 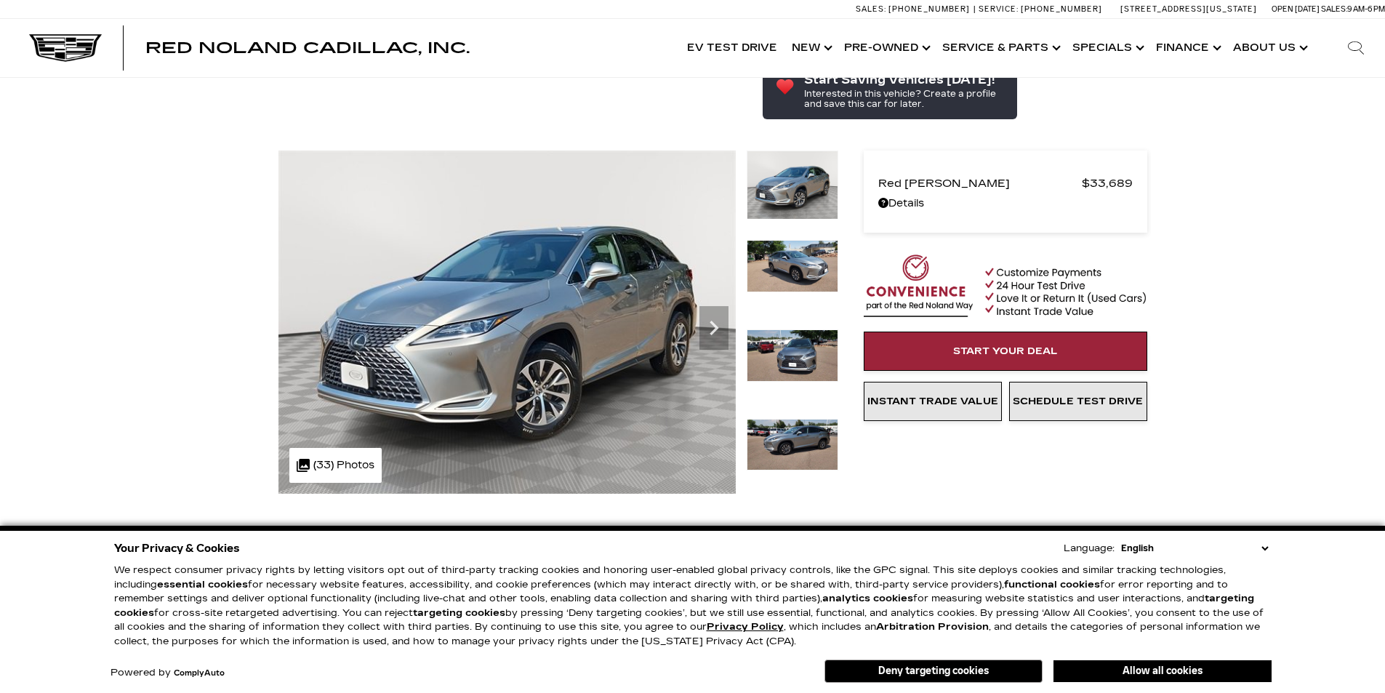 I want to click on strong: Arbitration Provision, so click(x=932, y=627).